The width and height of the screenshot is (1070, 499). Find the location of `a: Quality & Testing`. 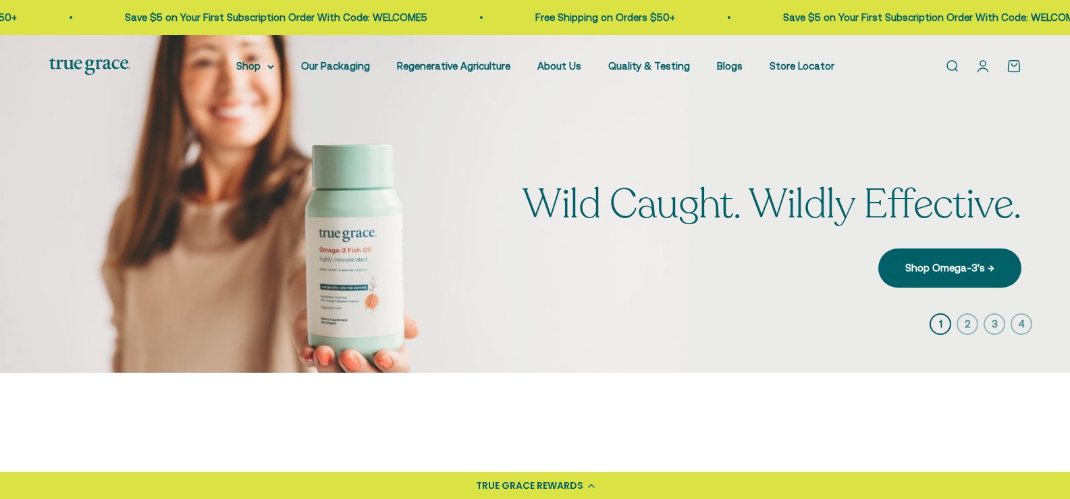

a: Quality & Testing is located at coordinates (649, 65).